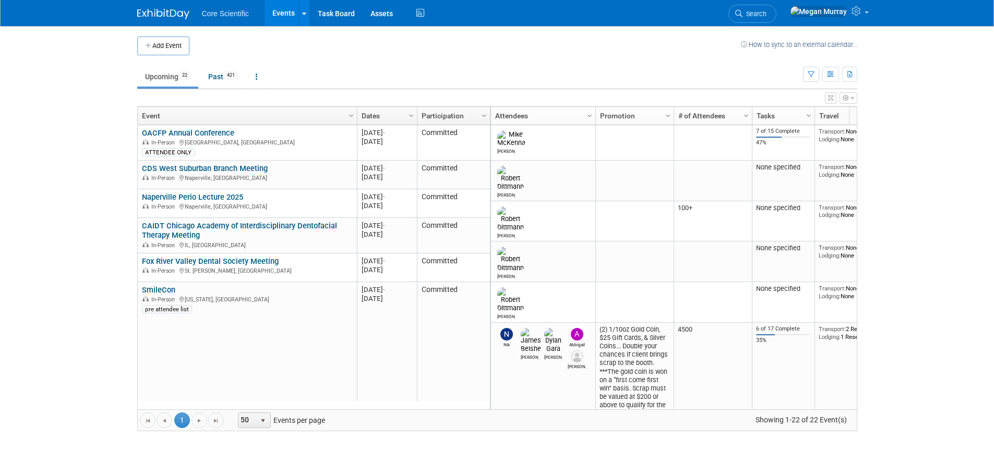  I want to click on img: Nik Koelblinger, so click(507, 334).